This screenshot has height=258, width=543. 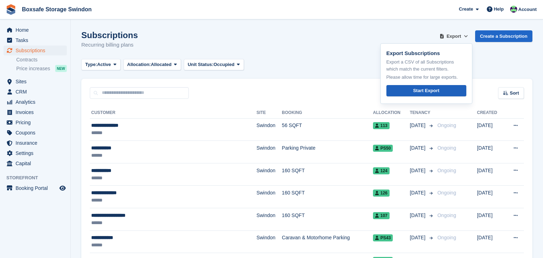 What do you see at coordinates (37, 143) in the screenshot?
I see `span: Insurance` at bounding box center [37, 143].